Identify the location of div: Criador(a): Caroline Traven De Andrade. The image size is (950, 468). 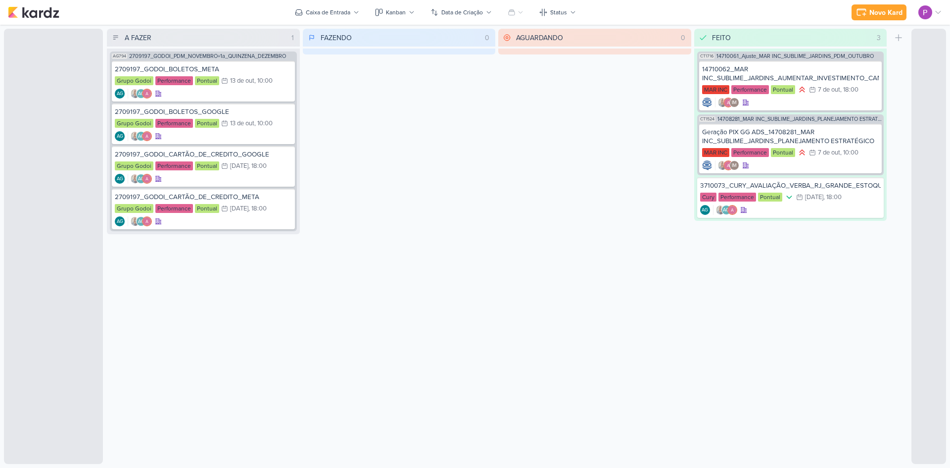
(707, 102).